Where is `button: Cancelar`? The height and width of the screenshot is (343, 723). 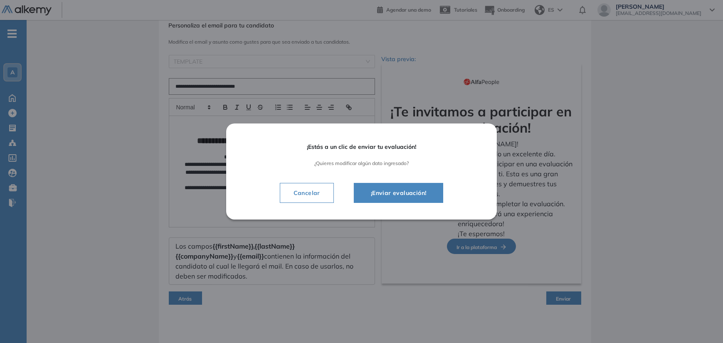 button: Cancelar is located at coordinates (307, 193).